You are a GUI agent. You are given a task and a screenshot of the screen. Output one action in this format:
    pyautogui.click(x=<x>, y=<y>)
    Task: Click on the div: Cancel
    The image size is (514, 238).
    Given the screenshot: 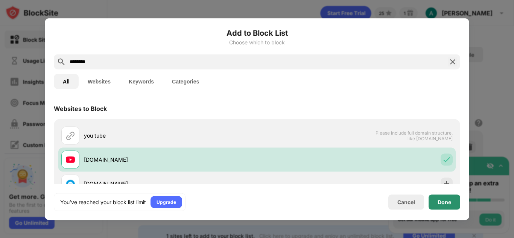 What is the action you would take?
    pyautogui.click(x=406, y=202)
    